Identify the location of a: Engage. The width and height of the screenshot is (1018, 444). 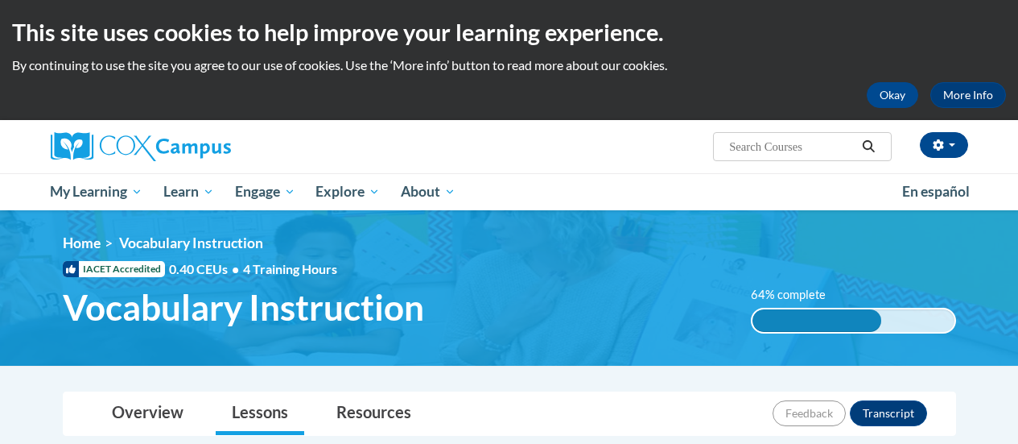
(265, 192).